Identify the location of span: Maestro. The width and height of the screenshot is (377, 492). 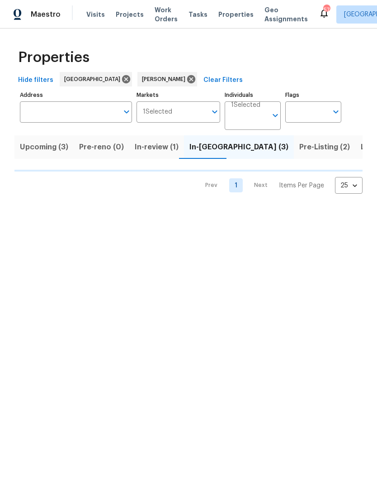
(46, 14).